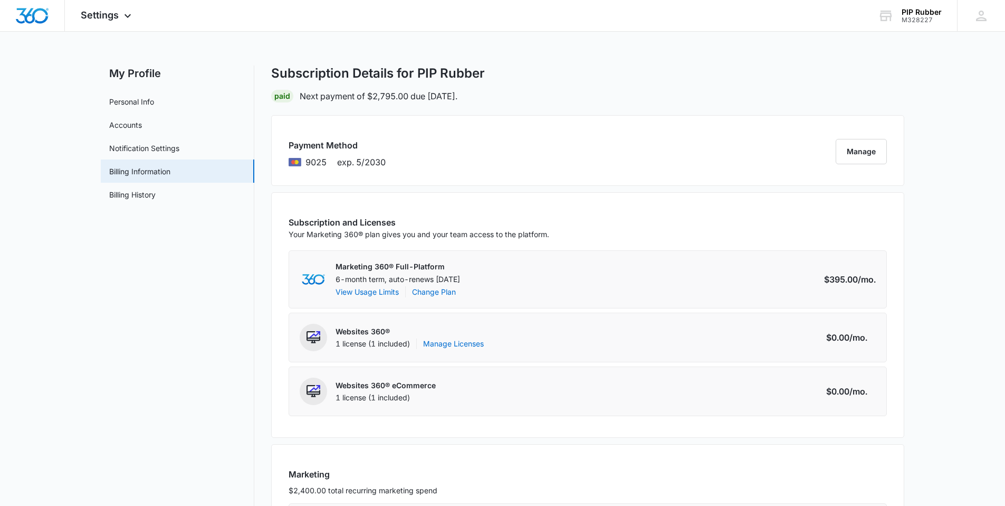 This screenshot has width=1005, height=506. What do you see at coordinates (140, 171) in the screenshot?
I see `a: Billing Information` at bounding box center [140, 171].